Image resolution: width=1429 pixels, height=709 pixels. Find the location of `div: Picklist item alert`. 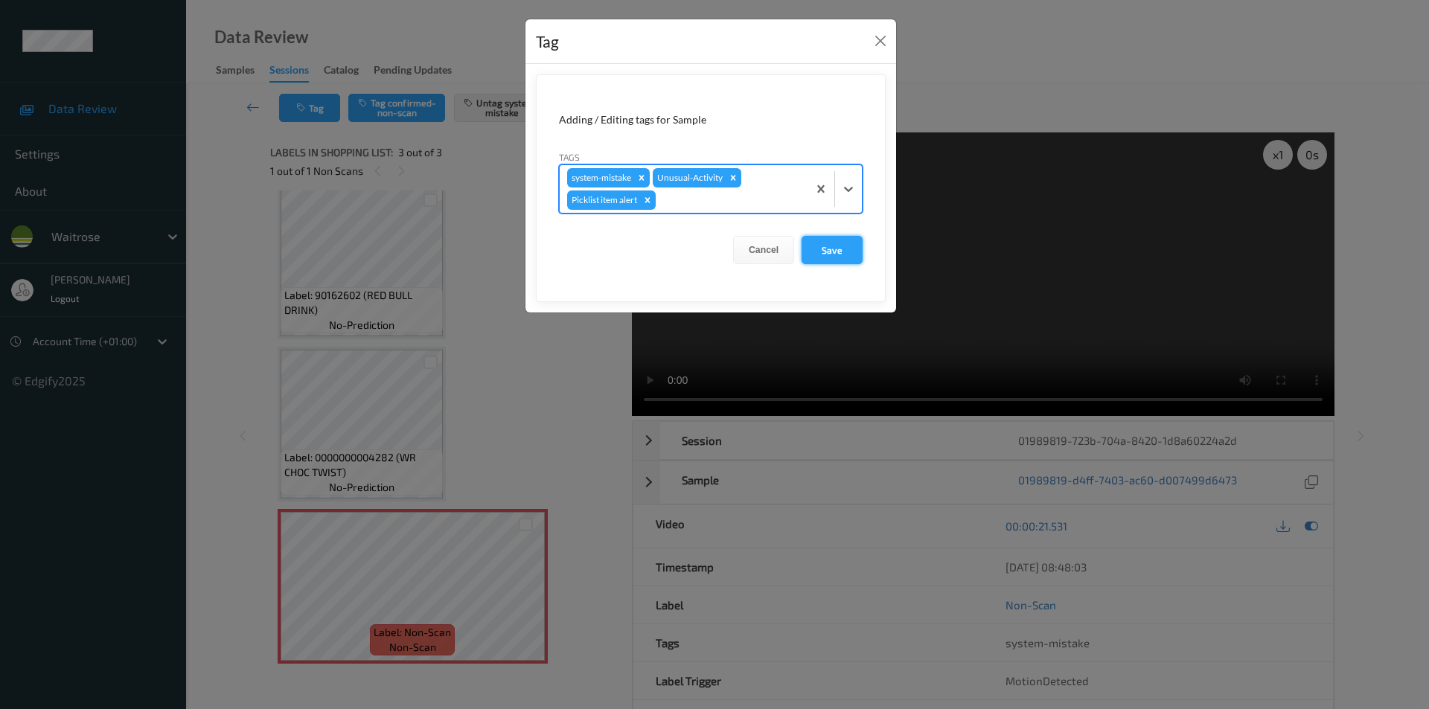

div: Picklist item alert is located at coordinates (603, 200).